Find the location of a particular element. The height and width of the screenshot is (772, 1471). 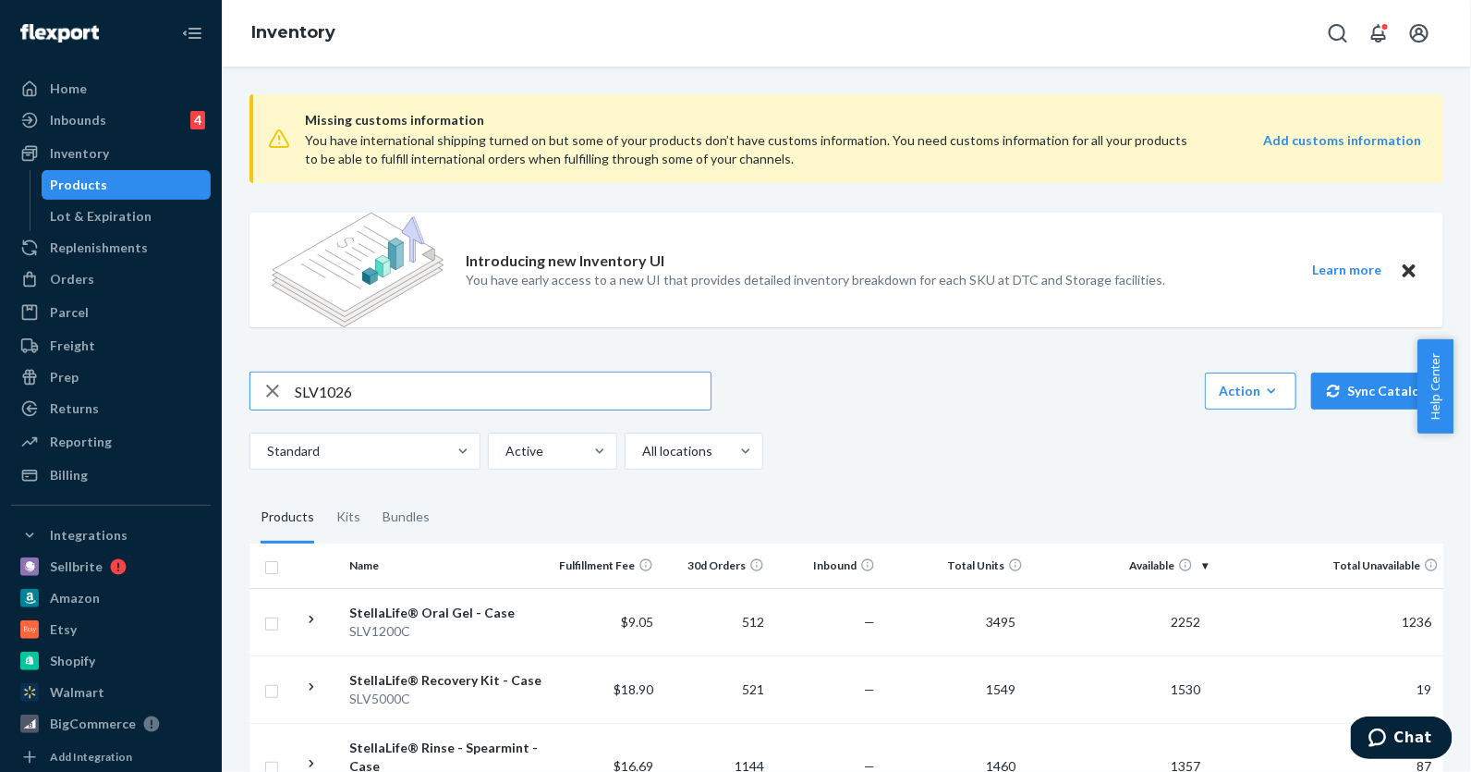

td: 521 is located at coordinates (716, 689).